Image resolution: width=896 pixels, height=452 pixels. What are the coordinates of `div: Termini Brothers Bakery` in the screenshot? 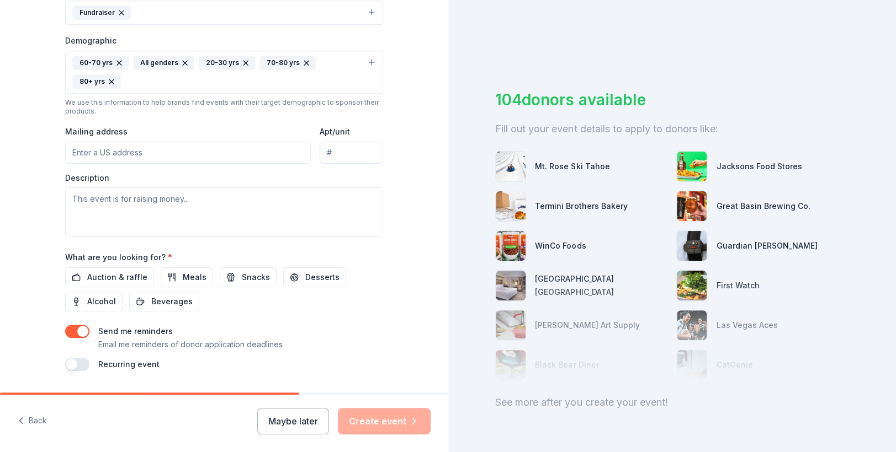 It's located at (580, 206).